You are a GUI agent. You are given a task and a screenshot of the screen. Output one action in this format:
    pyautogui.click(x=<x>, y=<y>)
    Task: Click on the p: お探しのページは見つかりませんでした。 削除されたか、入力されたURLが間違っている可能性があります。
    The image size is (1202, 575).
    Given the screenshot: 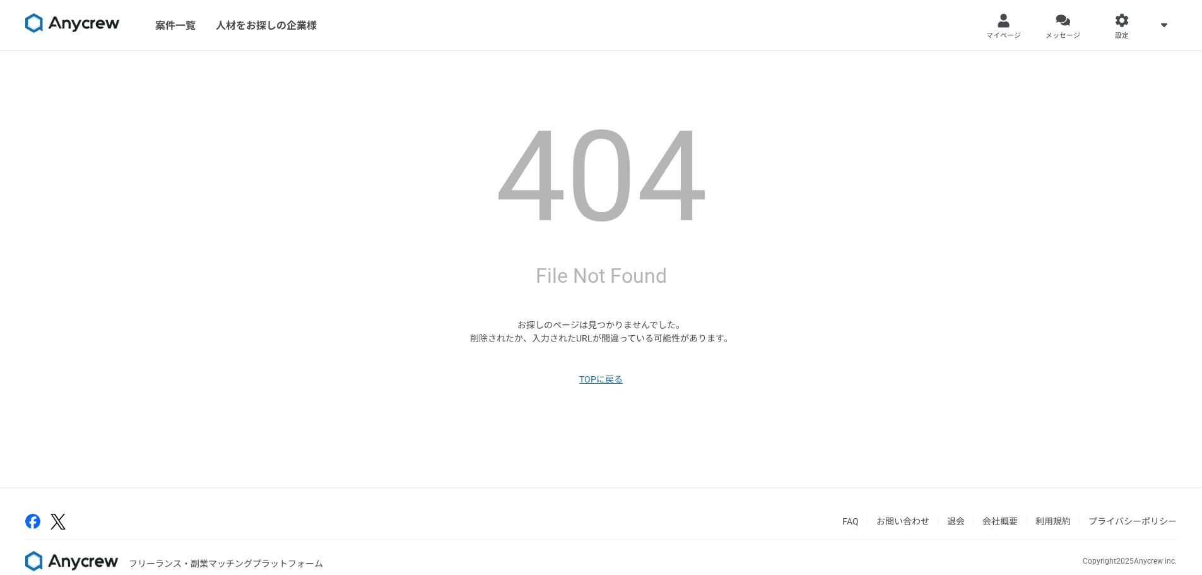 What is the action you would take?
    pyautogui.click(x=601, y=332)
    